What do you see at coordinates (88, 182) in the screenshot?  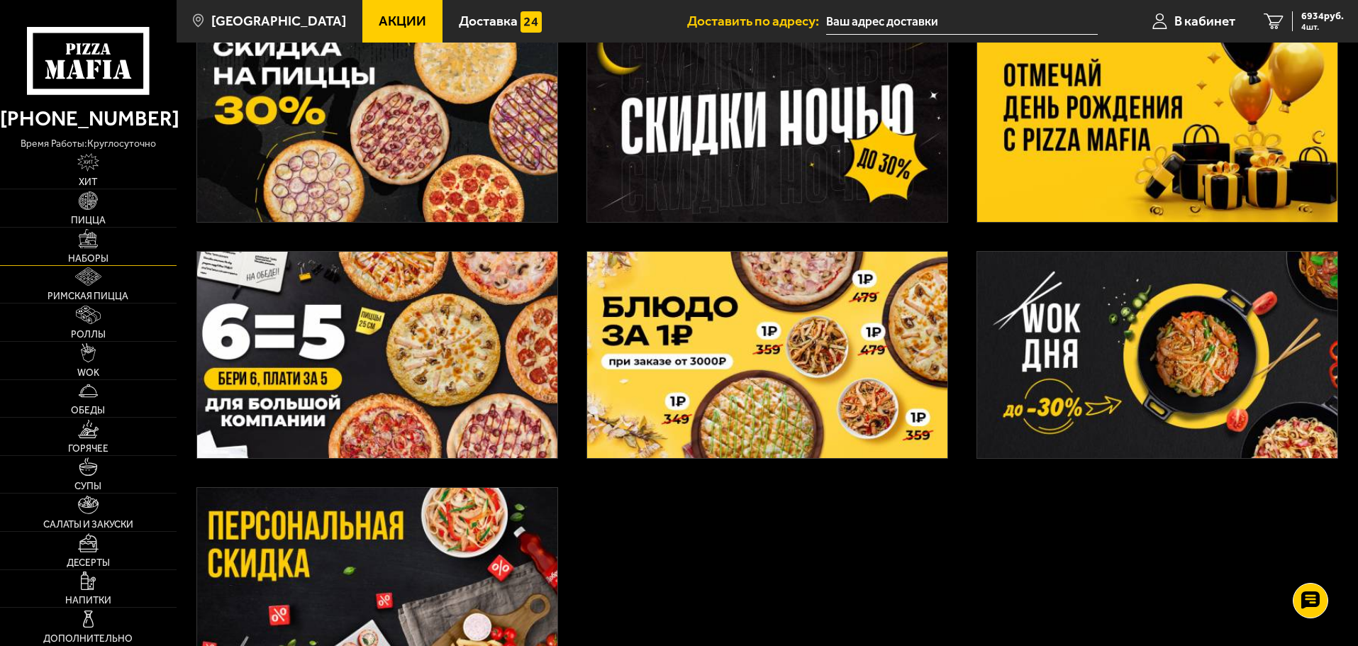 I see `span: Хит` at bounding box center [88, 182].